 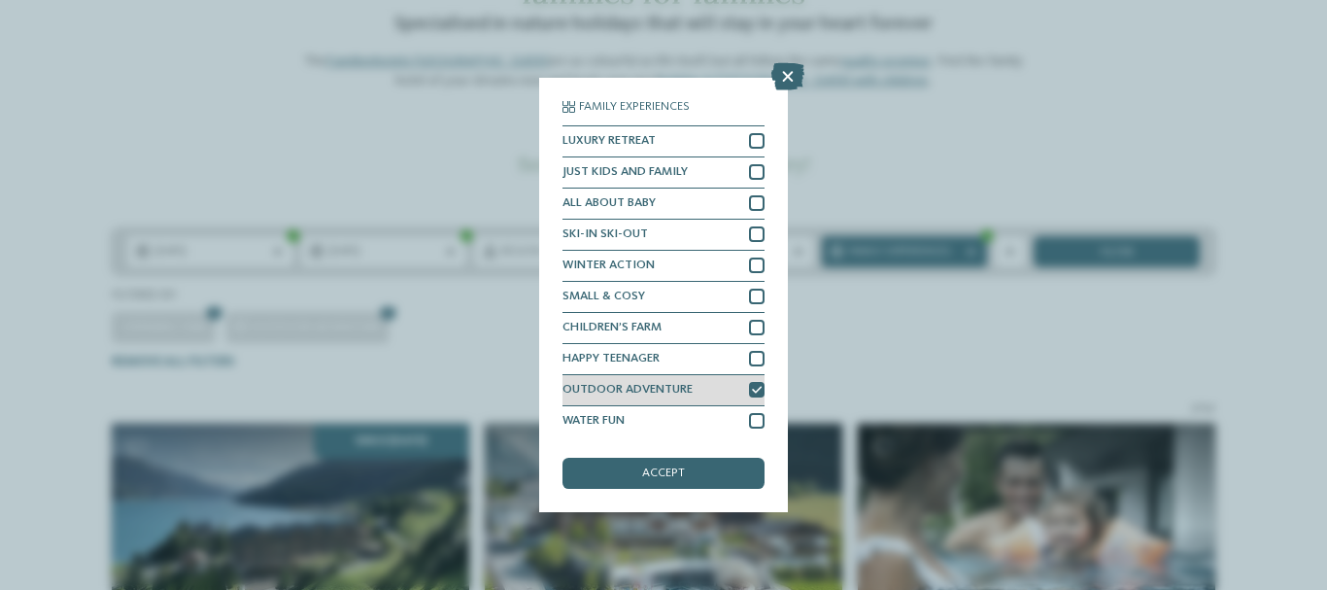 I want to click on span: OUTDOOR ADVENTURE, so click(x=627, y=389).